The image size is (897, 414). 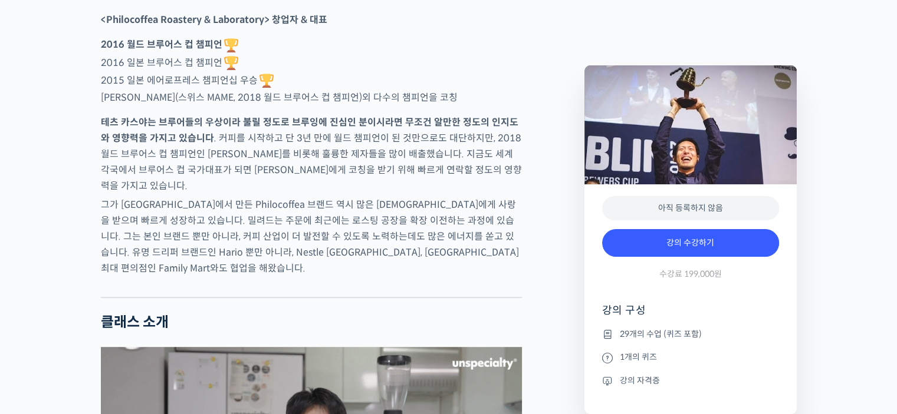 What do you see at coordinates (311, 322) in the screenshot?
I see `h2: 클래스 소개` at bounding box center [311, 322].